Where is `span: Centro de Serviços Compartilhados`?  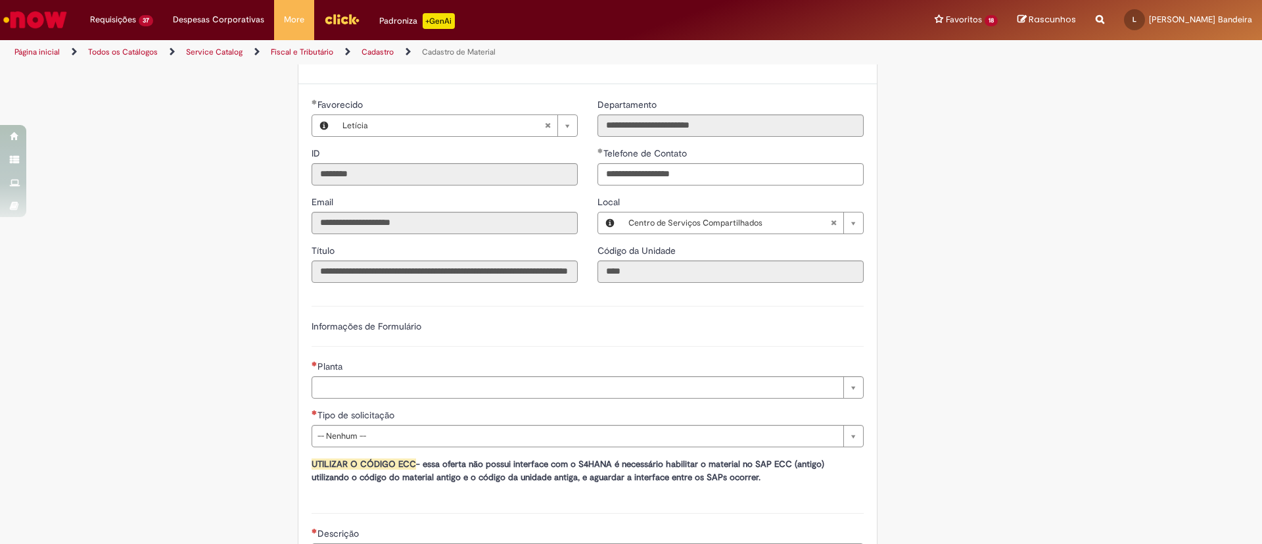
span: Centro de Serviços Compartilhados is located at coordinates (729, 223).